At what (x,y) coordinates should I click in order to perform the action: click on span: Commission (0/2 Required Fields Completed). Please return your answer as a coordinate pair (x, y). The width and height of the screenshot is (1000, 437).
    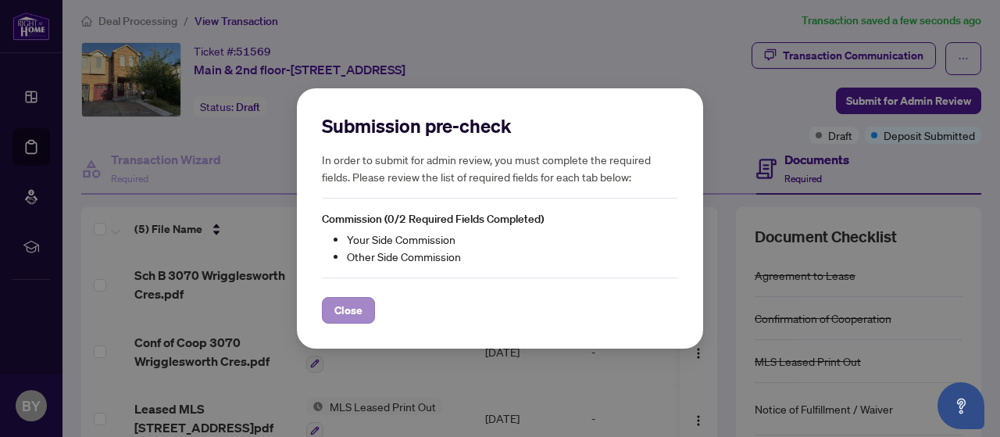
    Looking at the image, I should click on (433, 219).